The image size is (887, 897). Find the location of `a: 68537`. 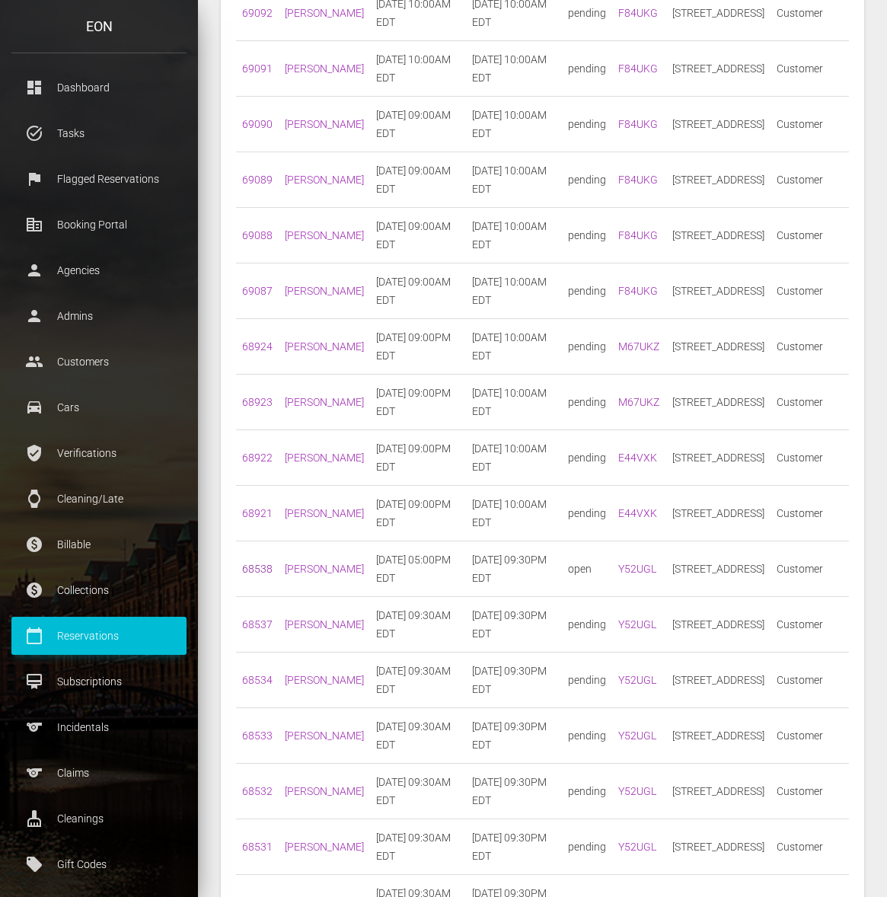

a: 68537 is located at coordinates (257, 624).